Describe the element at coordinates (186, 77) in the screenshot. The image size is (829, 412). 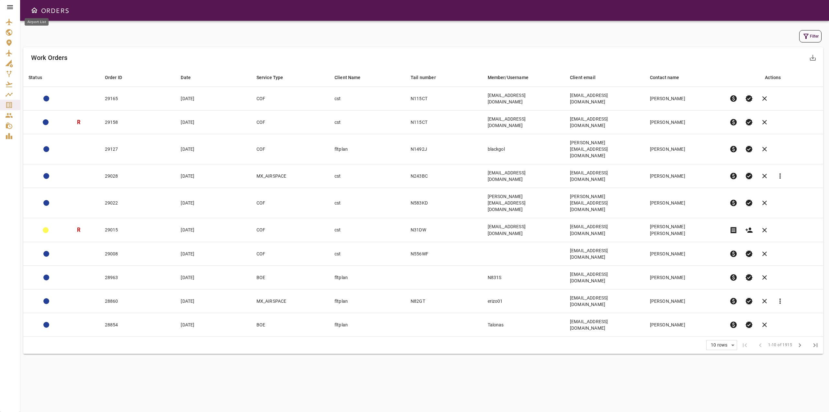
I see `div: Date` at that location.